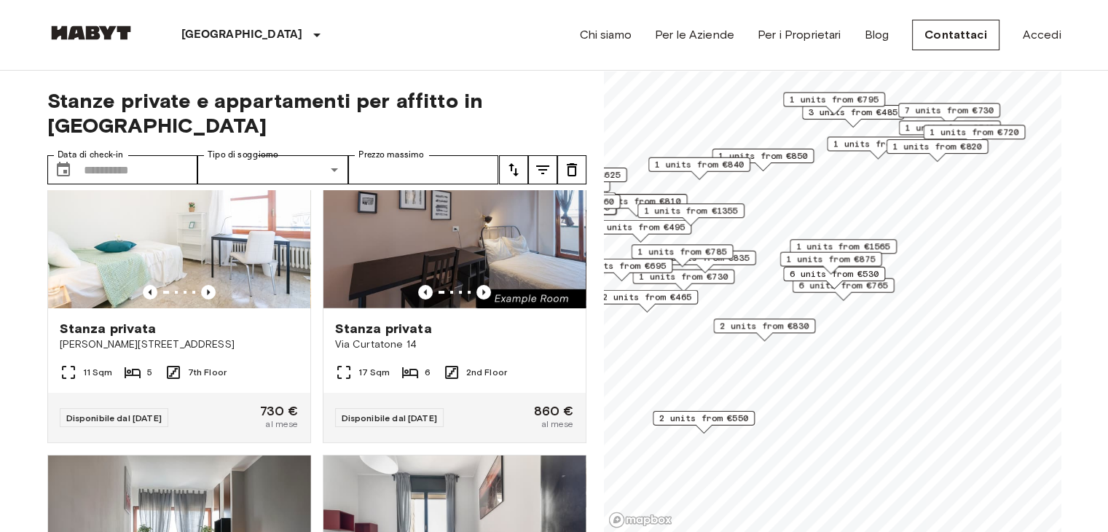 The width and height of the screenshot is (1108, 532). I want to click on span: 3 units from €625, so click(576, 175).